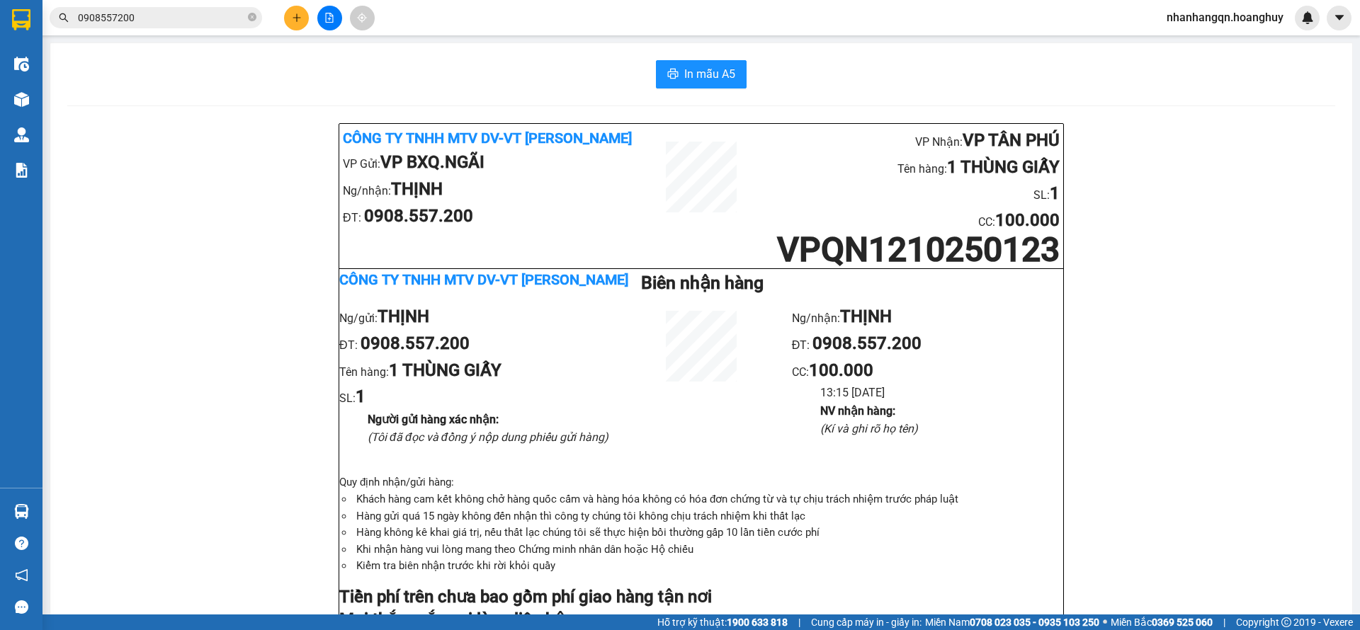  I want to click on input: Tìm tên, số ĐT hoặc mã đơn, so click(161, 18).